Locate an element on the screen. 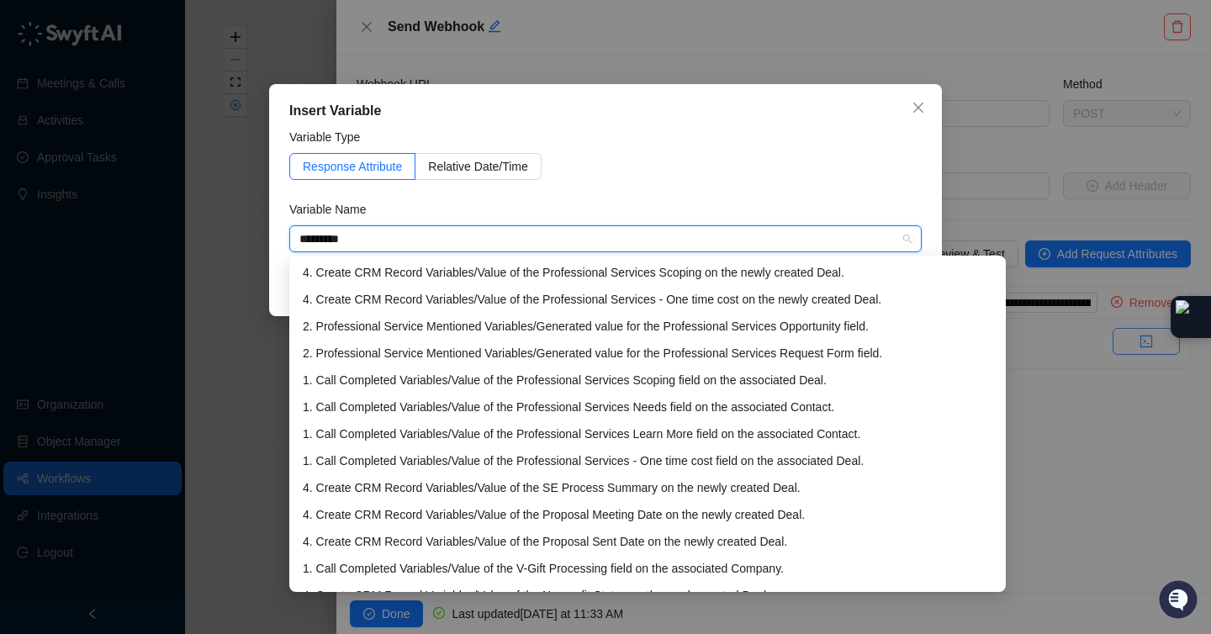  div: 1. Call Completed Variables / Value of the Professional Services Needs field on the associated Co... is located at coordinates (648, 407).